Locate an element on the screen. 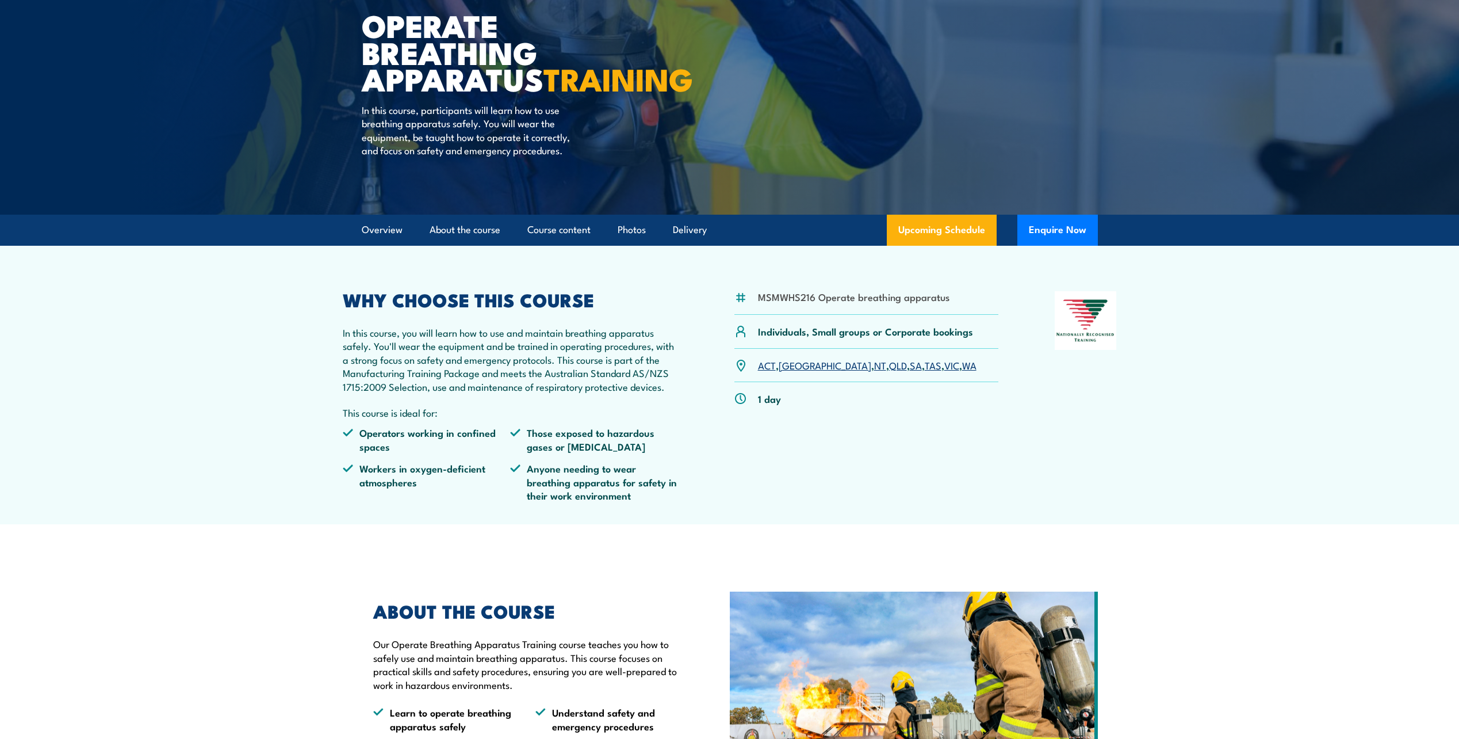 The width and height of the screenshot is (1459, 739). p: Individuals, Small groups or Corporate bookings is located at coordinates (866, 331).